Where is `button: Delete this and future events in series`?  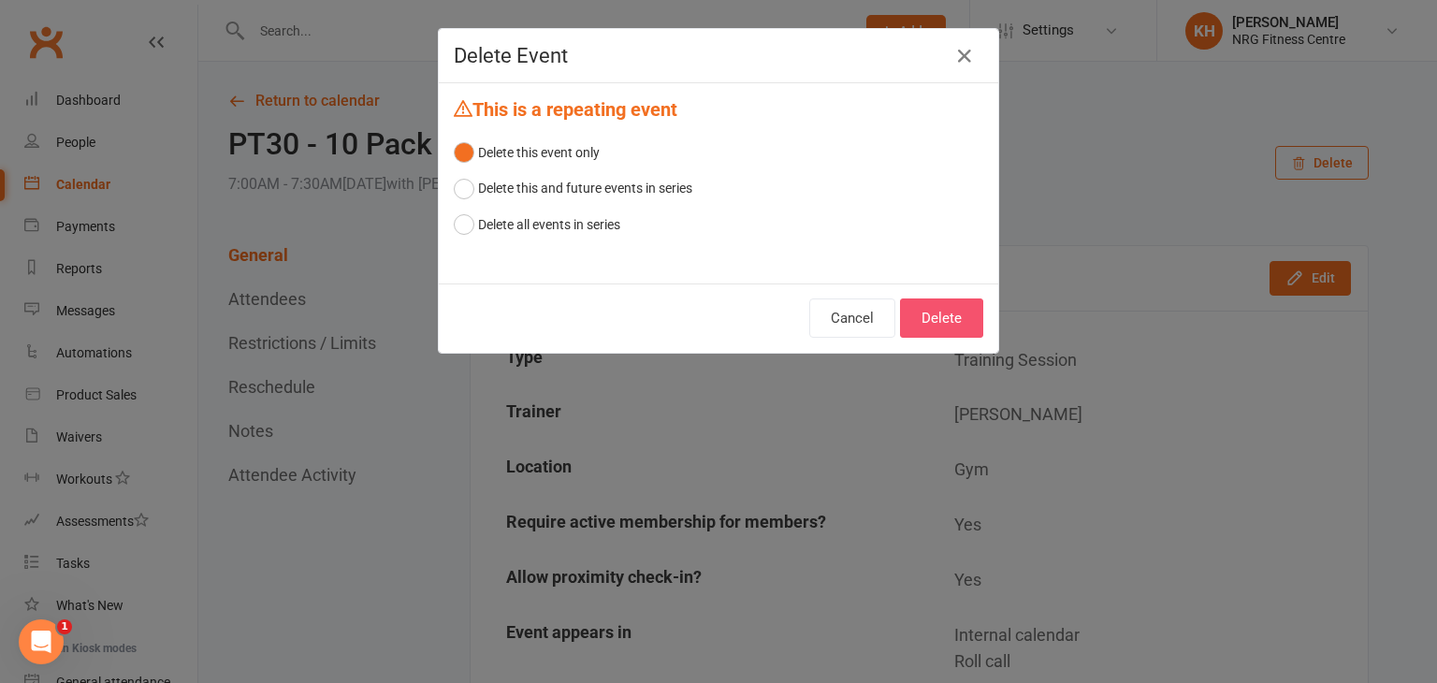
button: Delete this and future events in series is located at coordinates (573, 188).